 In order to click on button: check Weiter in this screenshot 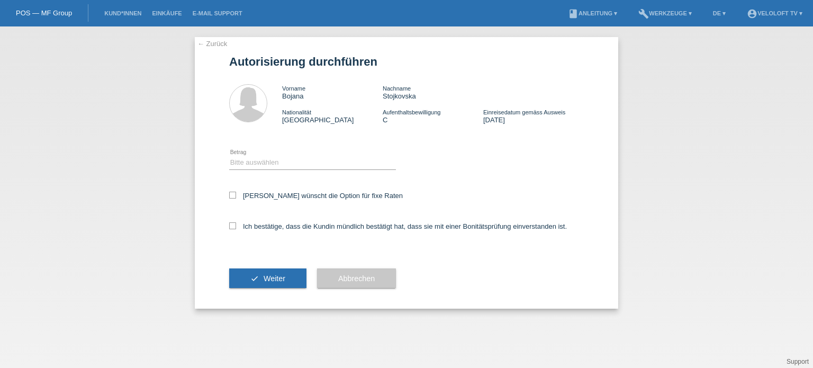, I will do `click(268, 278)`.